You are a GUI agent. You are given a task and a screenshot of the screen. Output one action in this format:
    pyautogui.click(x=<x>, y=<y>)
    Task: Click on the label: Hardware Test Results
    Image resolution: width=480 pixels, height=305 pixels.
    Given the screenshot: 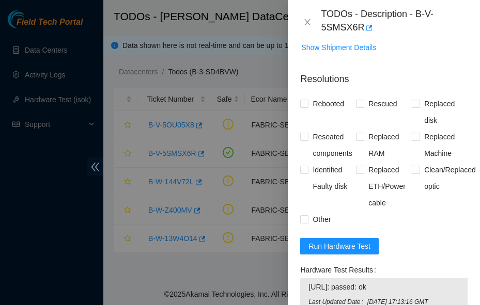 What is the action you would take?
    pyautogui.click(x=340, y=270)
    